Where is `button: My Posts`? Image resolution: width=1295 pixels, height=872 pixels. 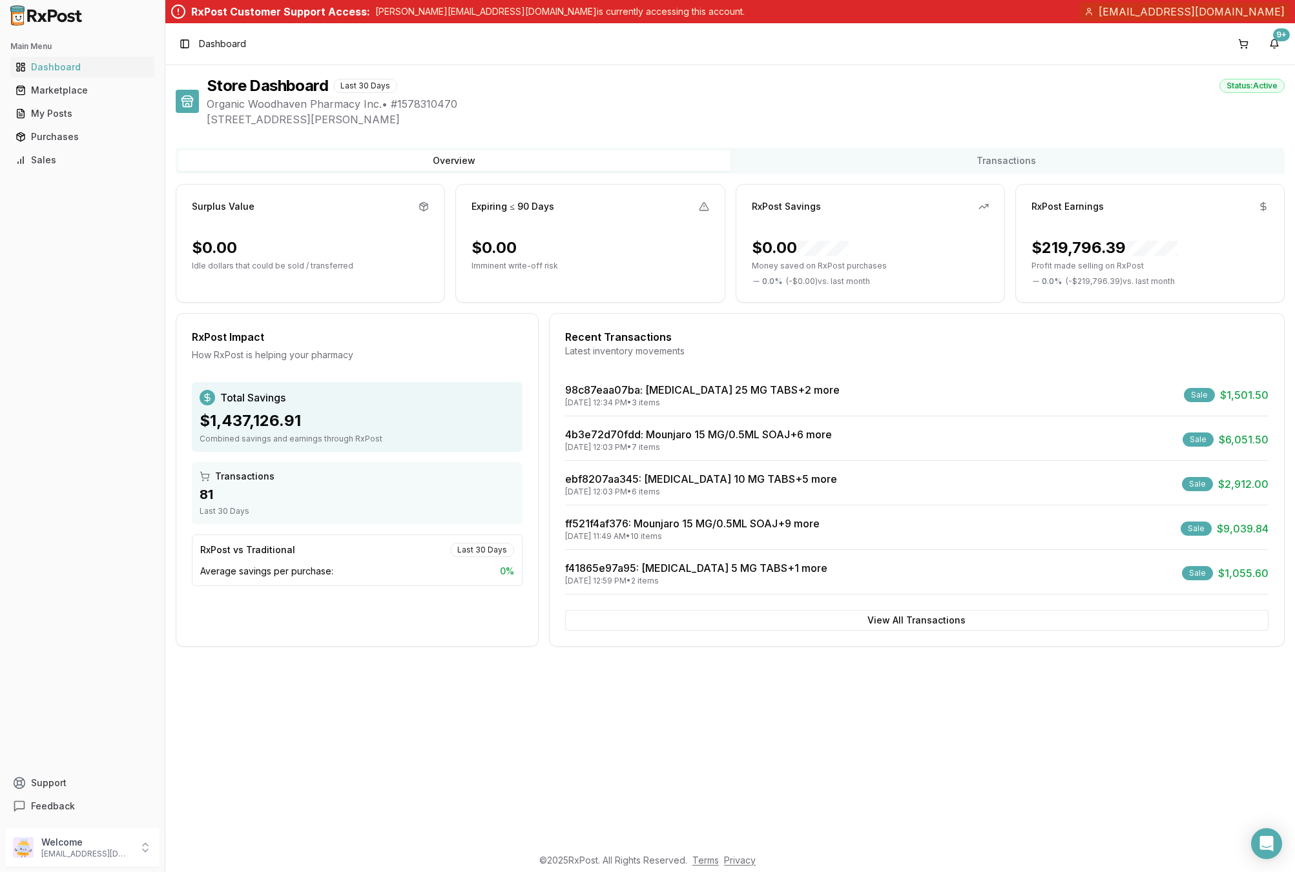
button: My Posts is located at coordinates (82, 114).